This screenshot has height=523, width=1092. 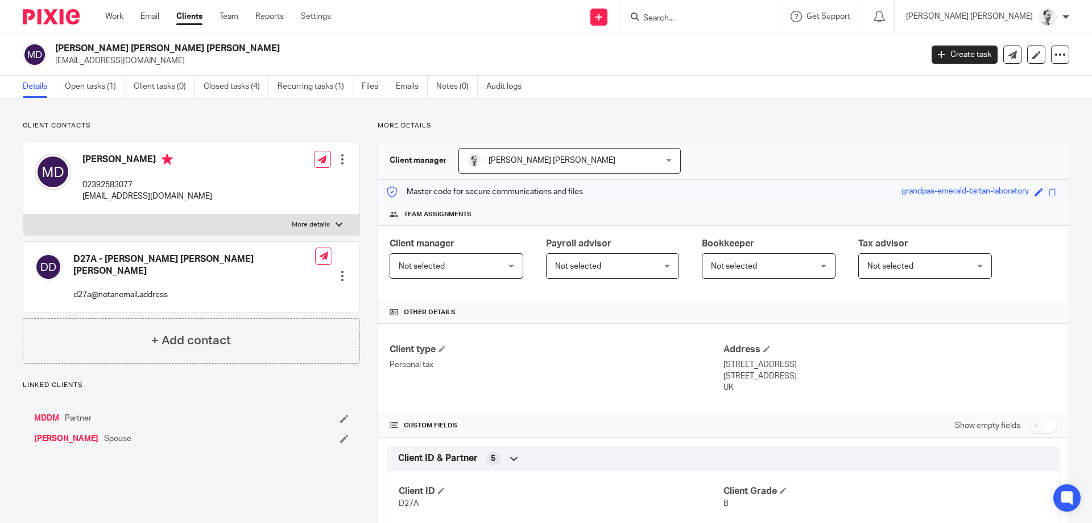 I want to click on span: Other details, so click(x=429, y=312).